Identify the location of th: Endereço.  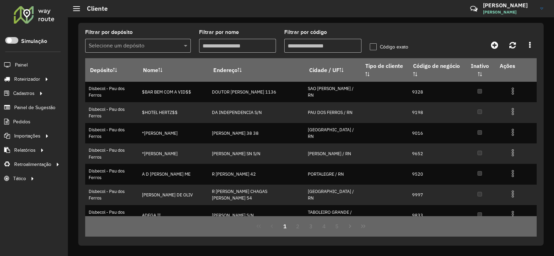
(256, 70).